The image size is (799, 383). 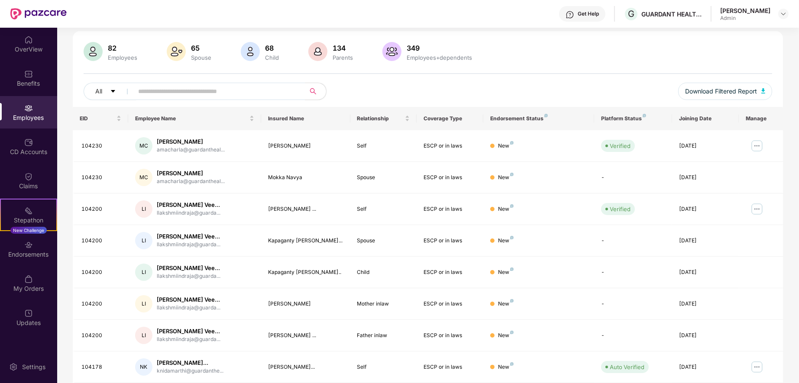 What do you see at coordinates (439, 48) in the screenshot?
I see `div: 349` at bounding box center [439, 48].